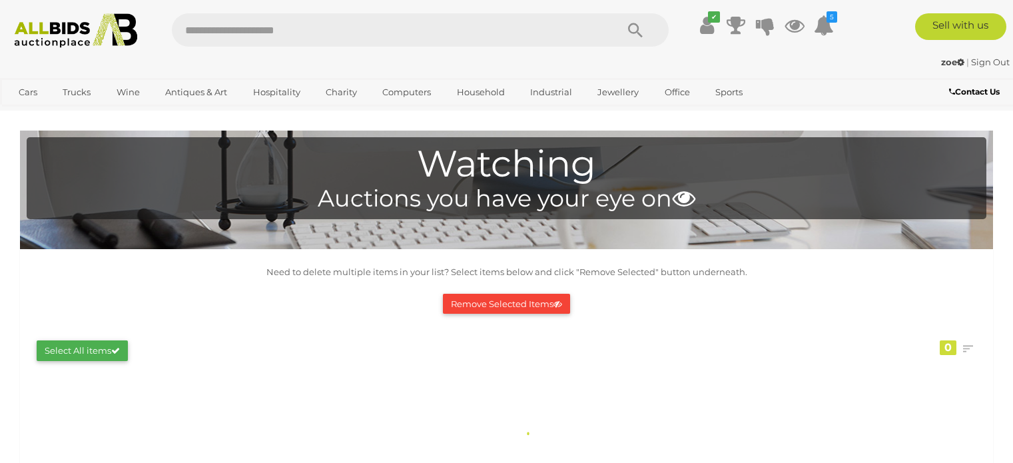 The image size is (1013, 463). I want to click on a: Jewellery, so click(618, 92).